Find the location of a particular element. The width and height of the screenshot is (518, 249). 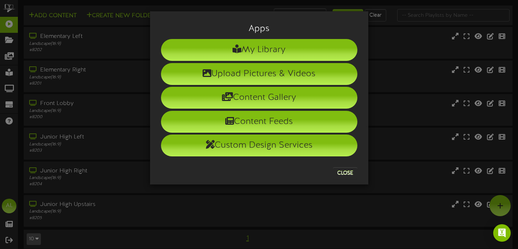

li: My Library is located at coordinates (259, 50).